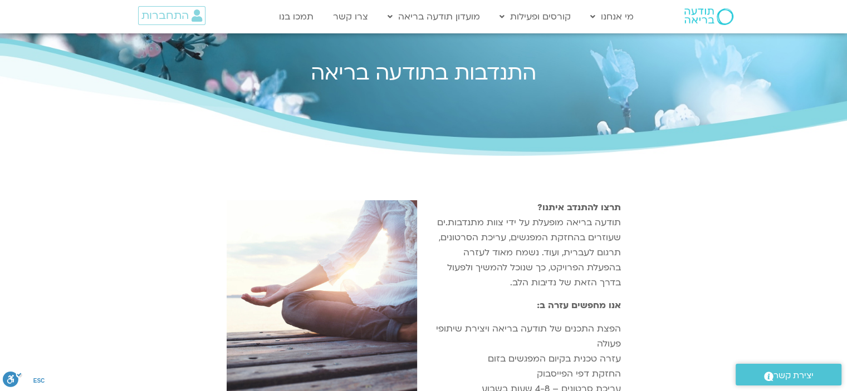 The image size is (847, 391). What do you see at coordinates (350, 17) in the screenshot?
I see `a: צרו קשר` at bounding box center [350, 17].